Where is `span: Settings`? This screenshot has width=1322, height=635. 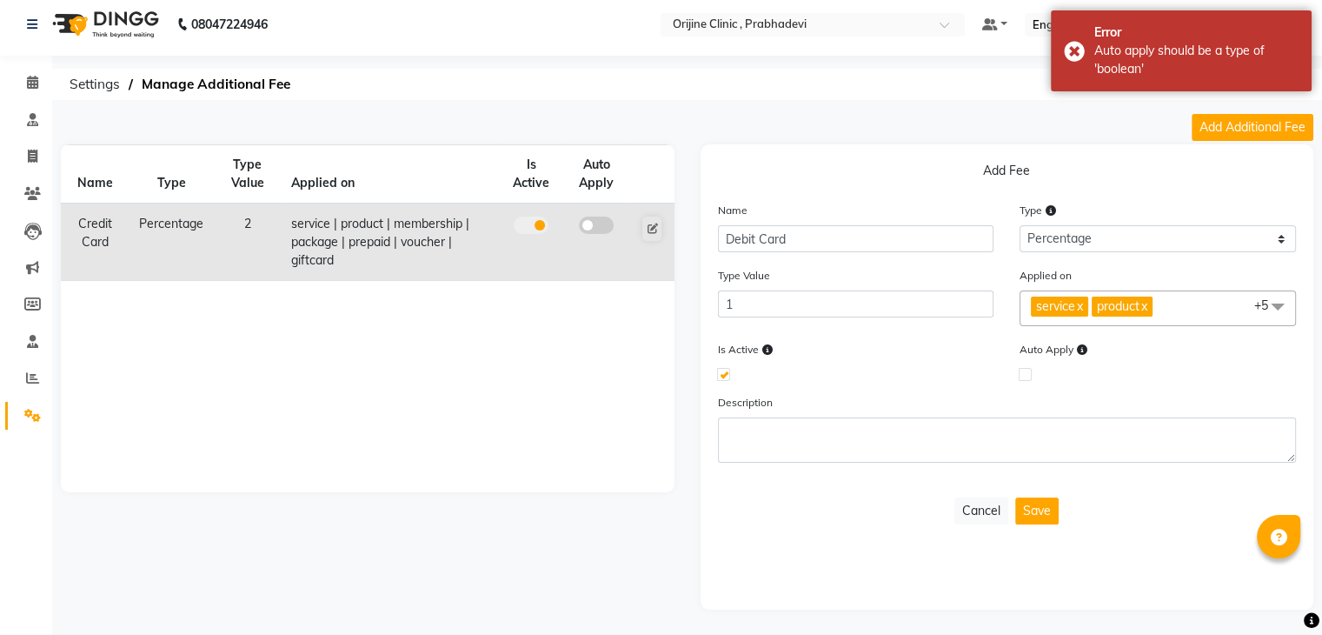
span: Settings is located at coordinates (95, 84).